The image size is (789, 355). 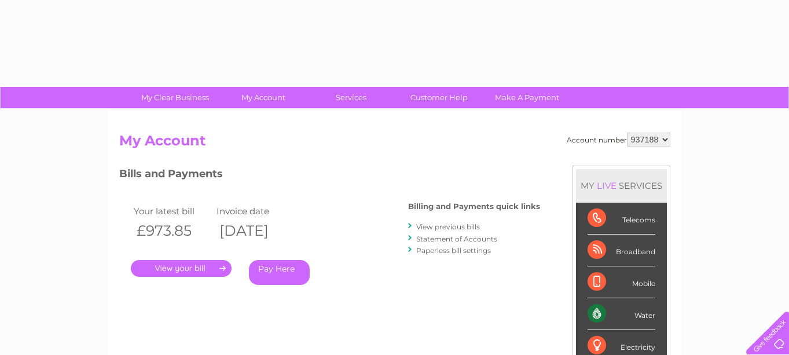 I want to click on td: Your latest bill, so click(x=173, y=211).